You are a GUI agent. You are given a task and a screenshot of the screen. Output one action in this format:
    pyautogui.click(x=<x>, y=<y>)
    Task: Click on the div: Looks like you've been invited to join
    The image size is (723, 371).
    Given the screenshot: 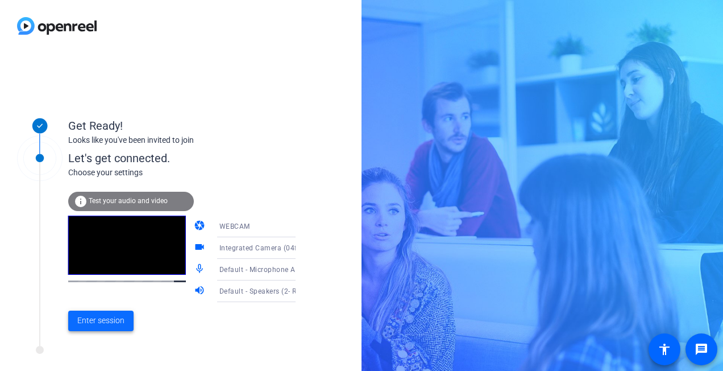 What is the action you would take?
    pyautogui.click(x=182, y=140)
    